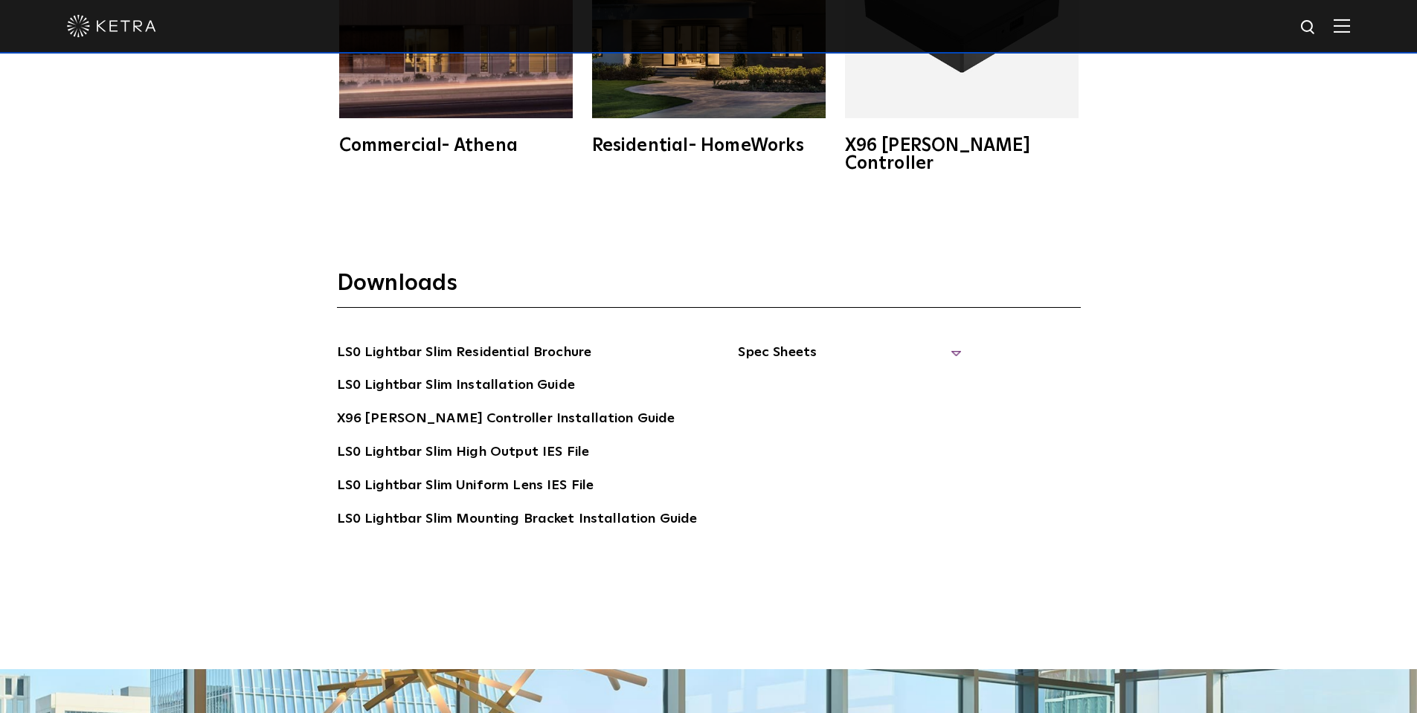  Describe the element at coordinates (464, 354) in the screenshot. I see `a: LS0 Lightbar Slim Residential Brochure` at that location.